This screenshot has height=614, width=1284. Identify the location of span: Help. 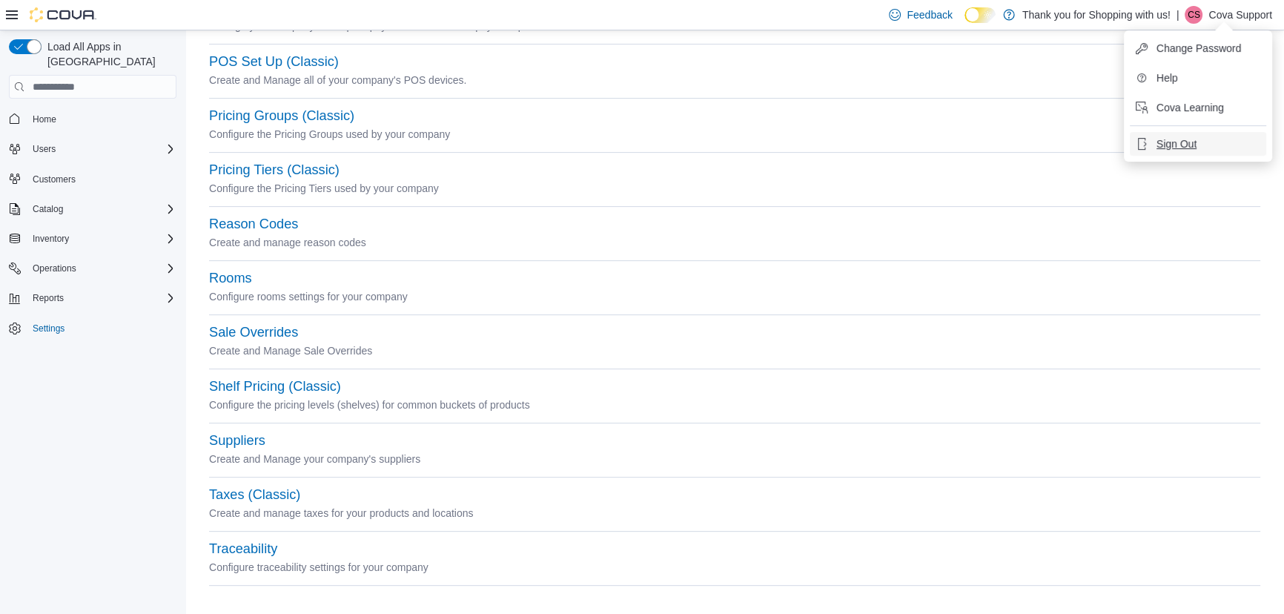
(1167, 78).